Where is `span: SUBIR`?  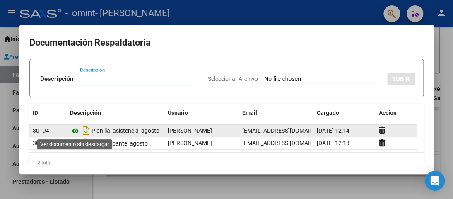
span: SUBIR is located at coordinates (401, 79).